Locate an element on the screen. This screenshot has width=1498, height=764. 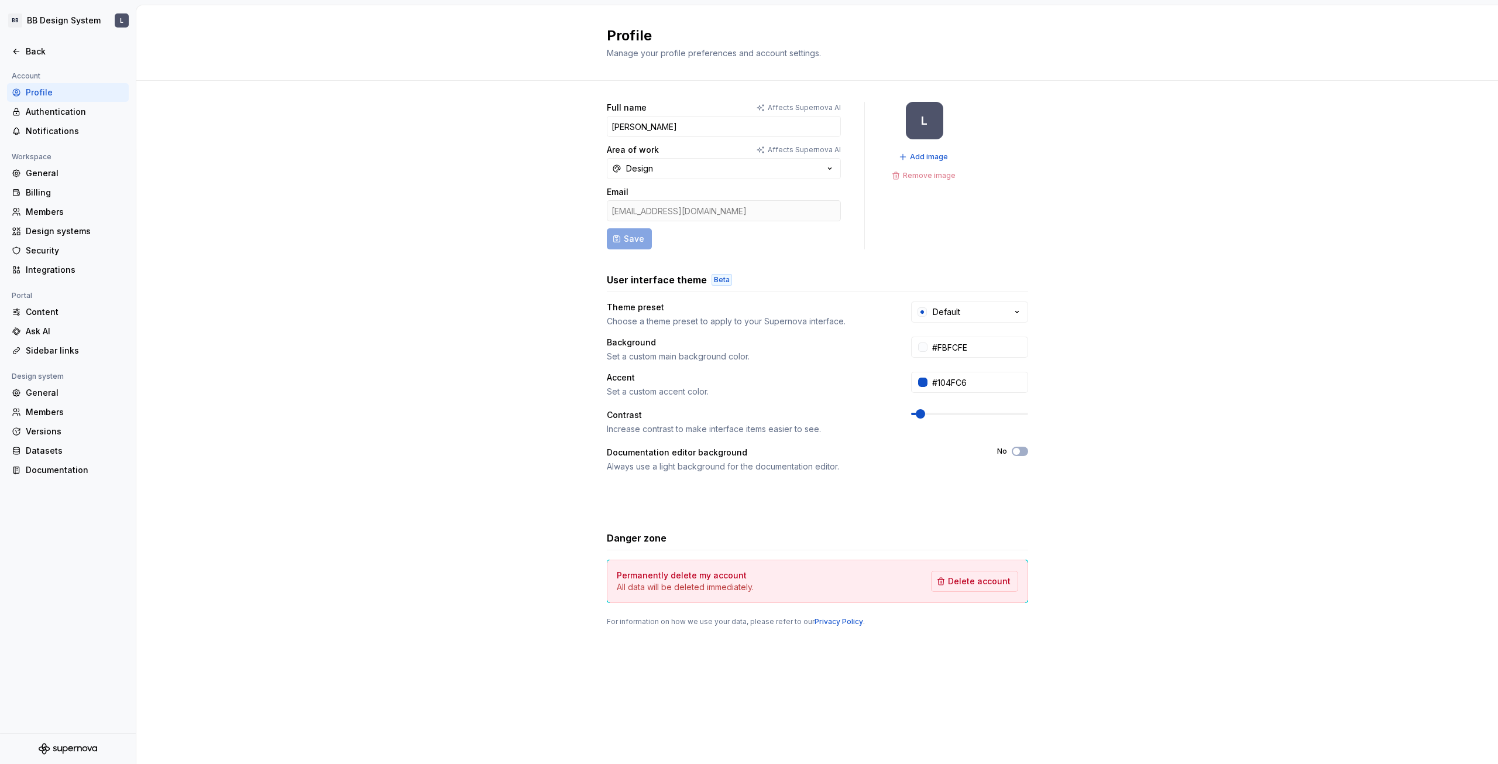
label: Email is located at coordinates (617, 192).